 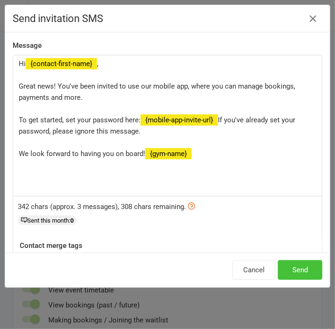 I want to click on h4: Send invitation SMS, so click(x=167, y=18).